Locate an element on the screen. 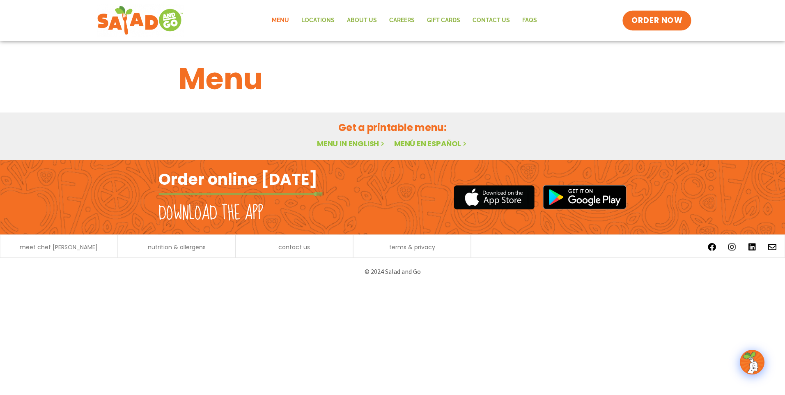 The image size is (785, 395). h2: Download the app is located at coordinates (211, 213).